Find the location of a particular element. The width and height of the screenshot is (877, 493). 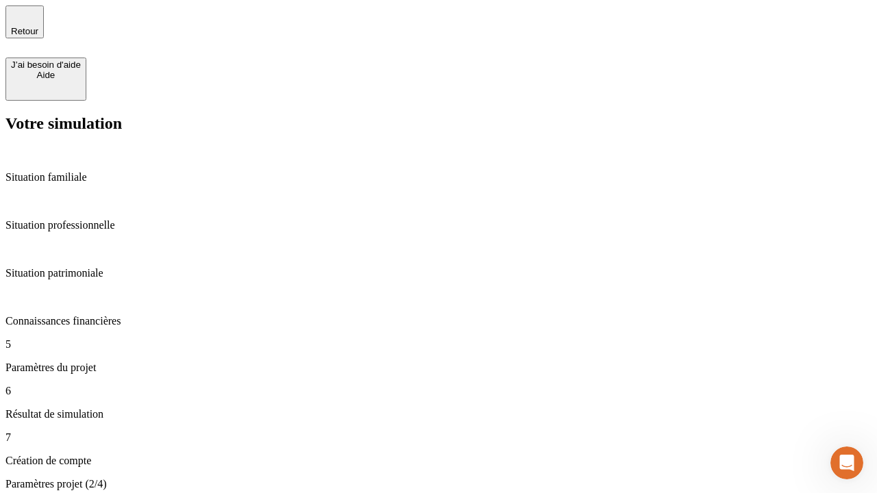

p: Situation professionnelle is located at coordinates (439, 225).